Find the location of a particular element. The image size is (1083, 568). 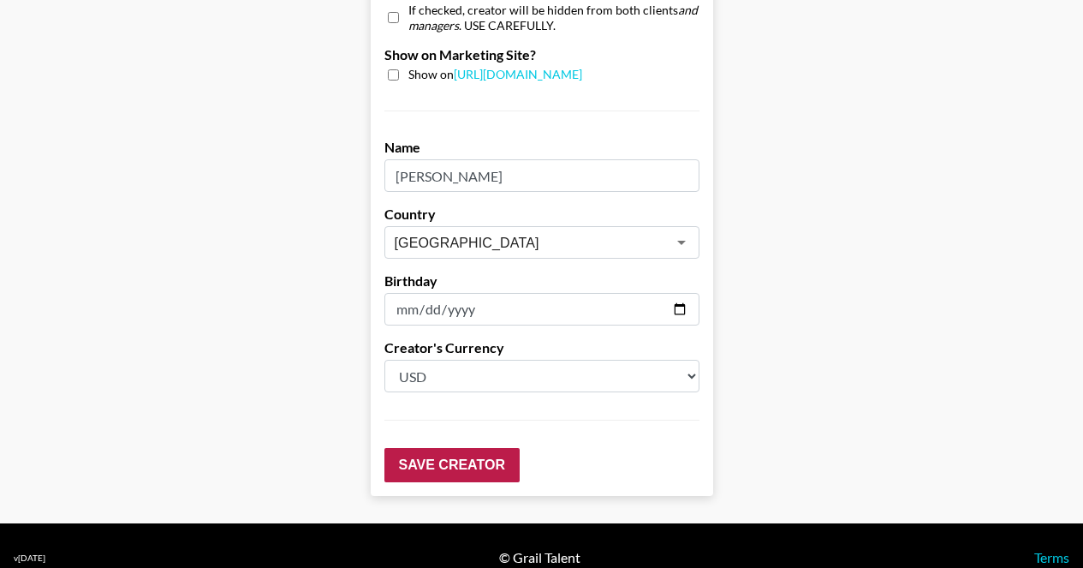

a: Terms is located at coordinates (1051, 556).